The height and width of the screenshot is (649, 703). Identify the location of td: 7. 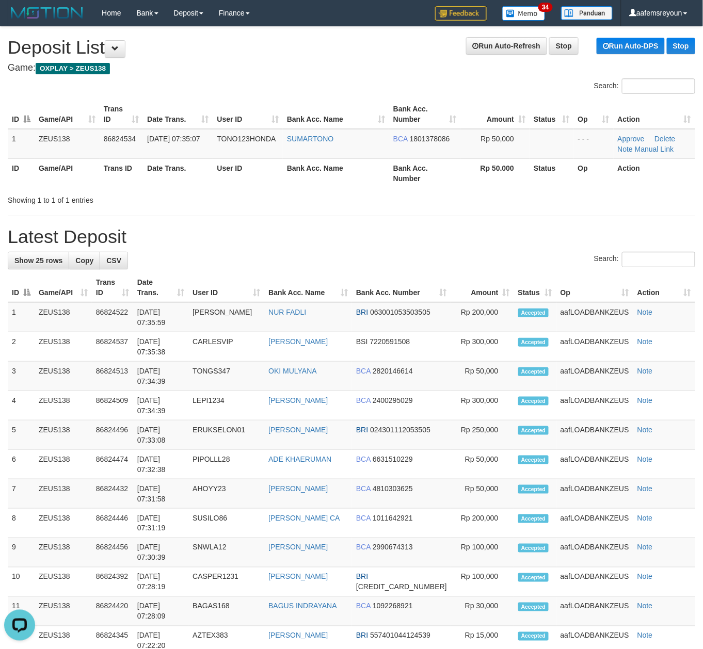
(21, 494).